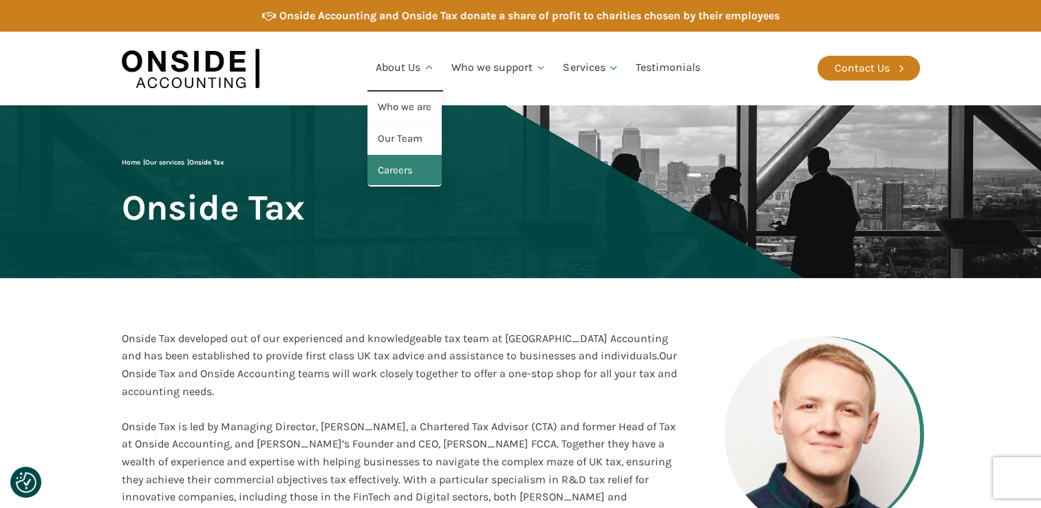 The height and width of the screenshot is (508, 1041). I want to click on a: Services, so click(591, 68).